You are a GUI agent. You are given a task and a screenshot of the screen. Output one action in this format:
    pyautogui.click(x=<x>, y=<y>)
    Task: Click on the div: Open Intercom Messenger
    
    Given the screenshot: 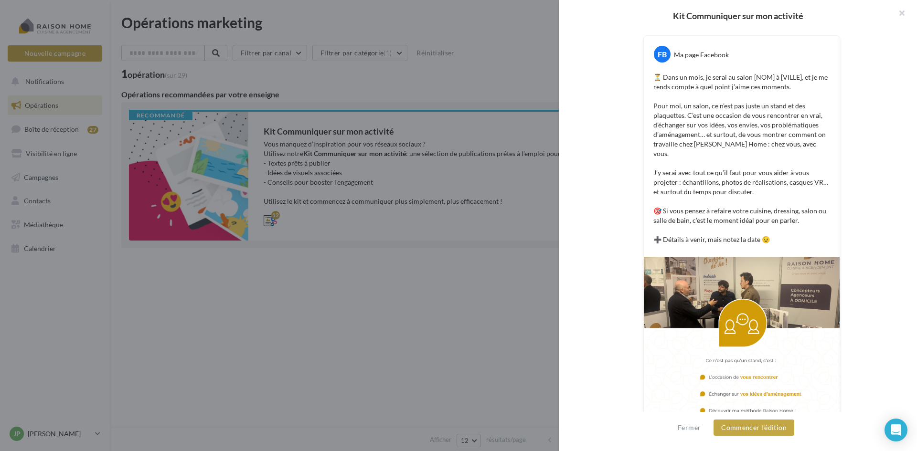 What is the action you would take?
    pyautogui.click(x=896, y=430)
    